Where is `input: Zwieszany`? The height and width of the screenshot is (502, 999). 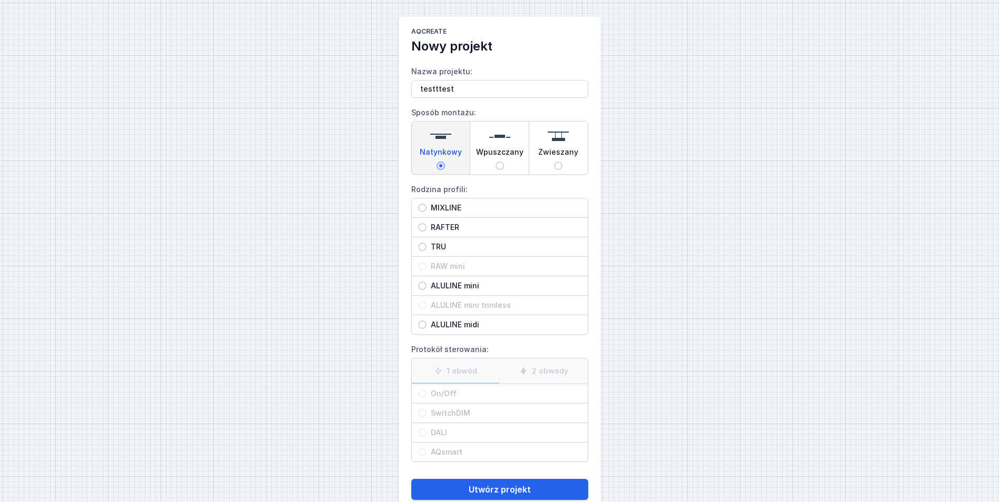 input: Zwieszany is located at coordinates (558, 166).